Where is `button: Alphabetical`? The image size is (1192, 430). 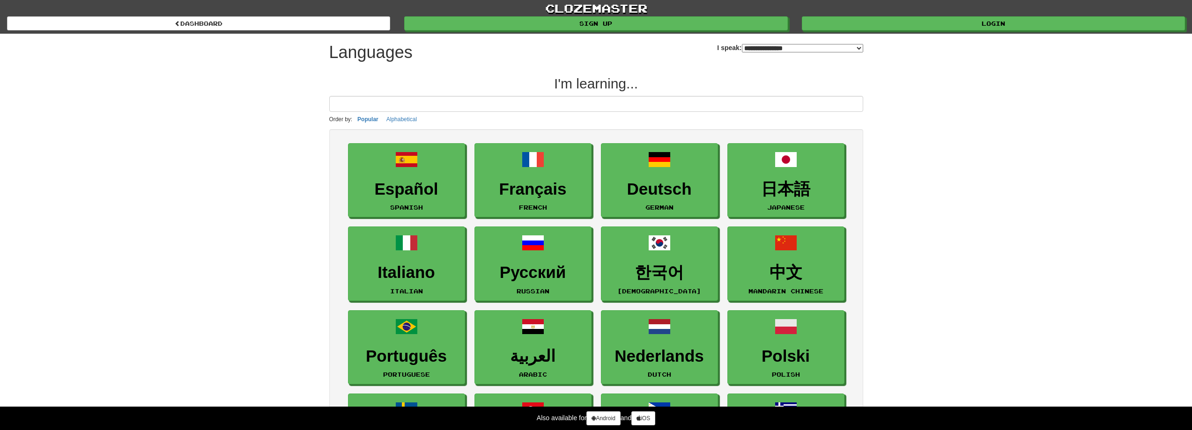
button: Alphabetical is located at coordinates (401, 119).